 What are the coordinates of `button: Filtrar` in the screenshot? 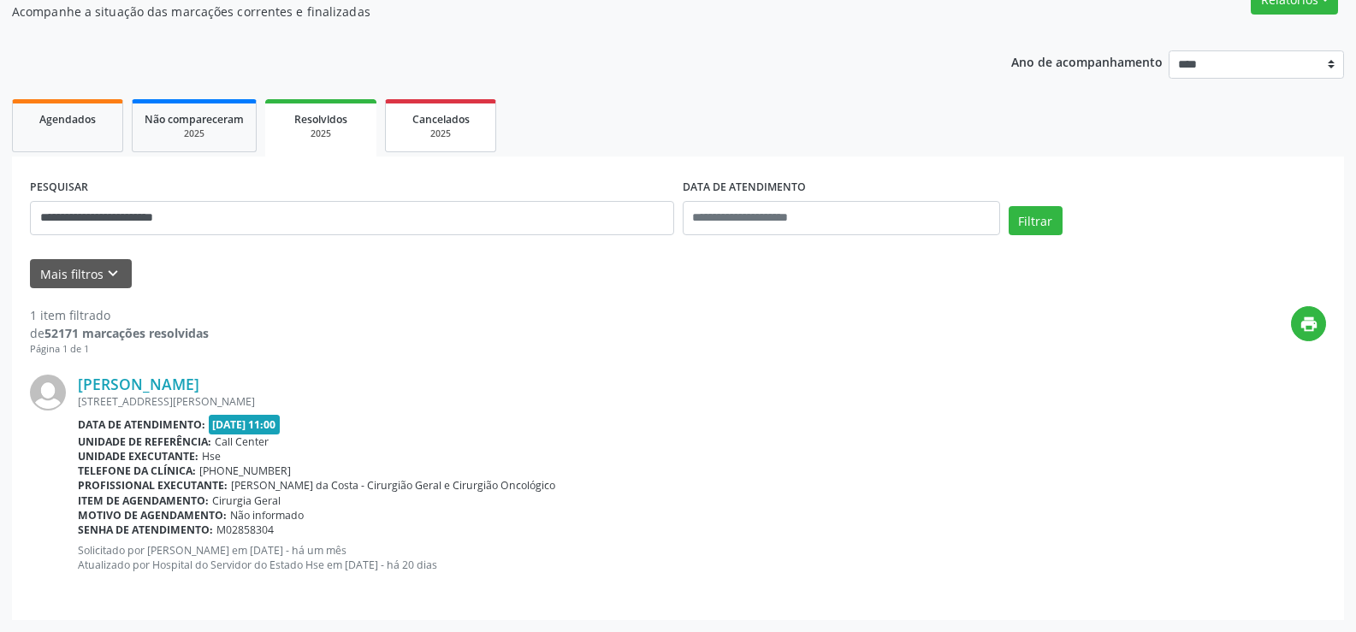 It's located at (1035, 221).